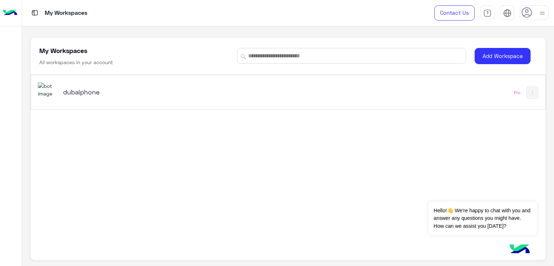 The height and width of the screenshot is (266, 554). What do you see at coordinates (153, 92) in the screenshot?
I see `h5: dubaiphone` at bounding box center [153, 92].